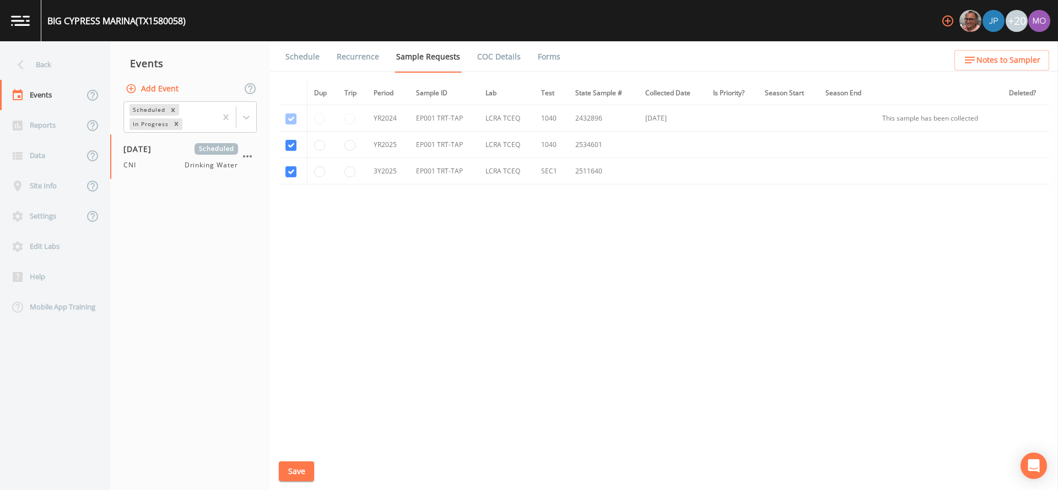 This screenshot has height=490, width=1058. I want to click on div: Remove In Progress, so click(176, 124).